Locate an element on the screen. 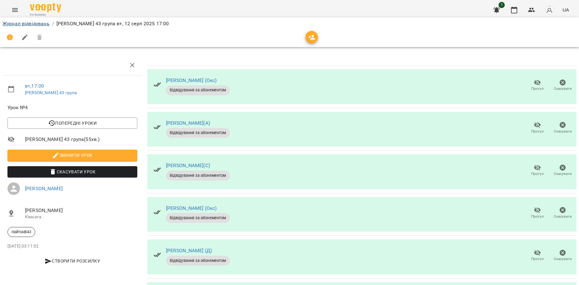  span: UA is located at coordinates (566, 10).